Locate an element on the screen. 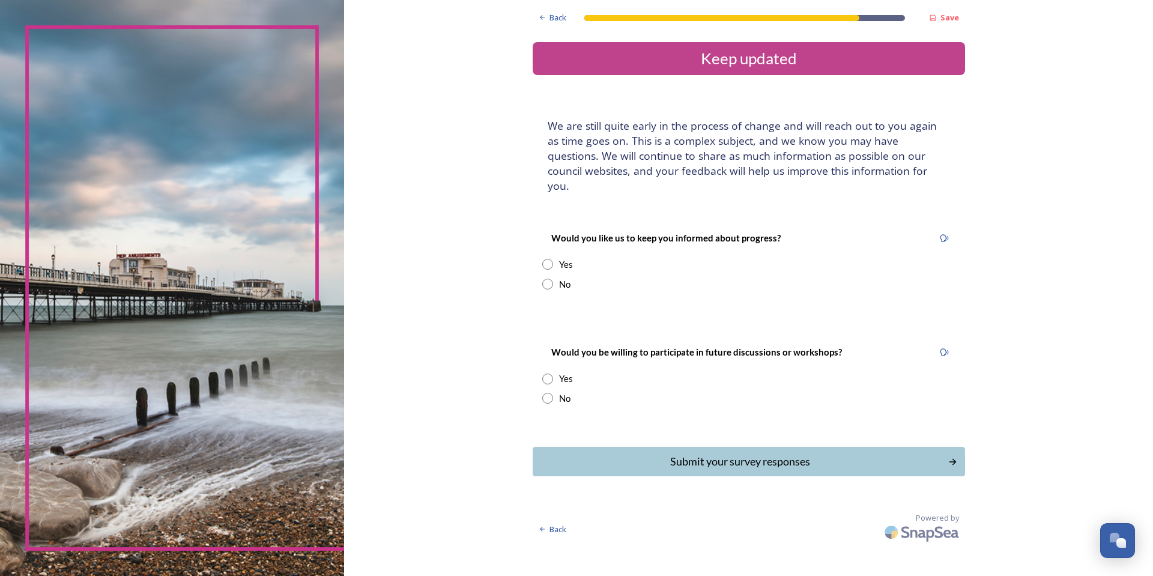 The width and height of the screenshot is (1153, 576). button: Open Chat is located at coordinates (1118, 541).